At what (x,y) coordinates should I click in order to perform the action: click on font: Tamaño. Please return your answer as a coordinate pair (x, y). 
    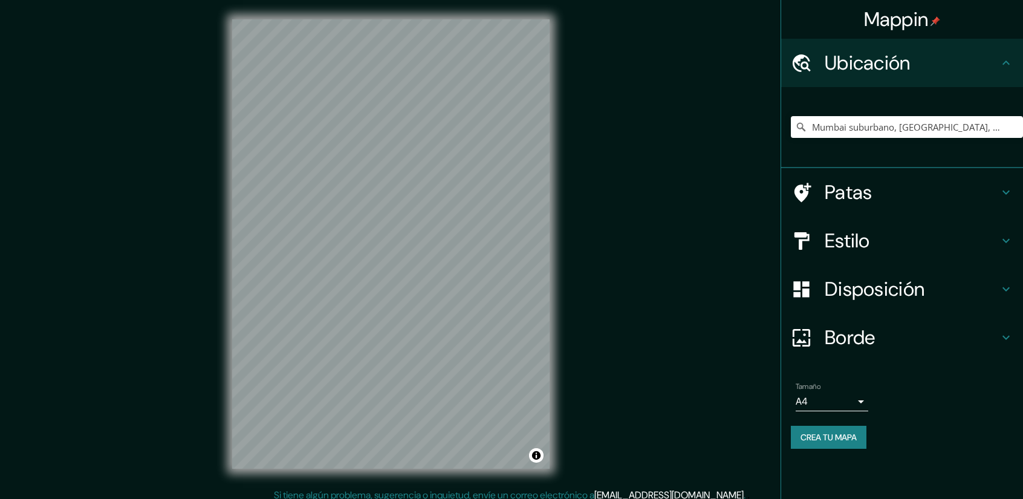
    Looking at the image, I should click on (808, 386).